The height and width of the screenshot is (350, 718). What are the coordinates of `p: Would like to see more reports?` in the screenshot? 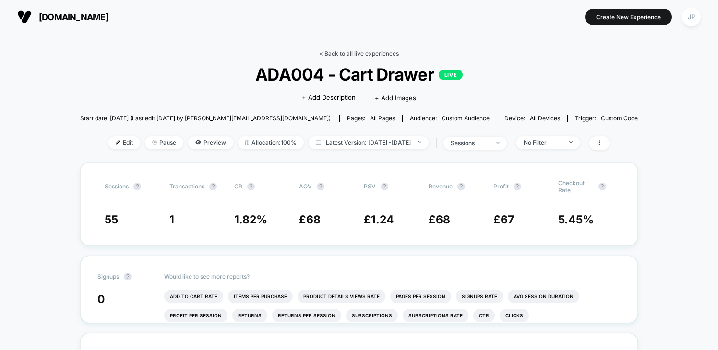 It's located at (392, 276).